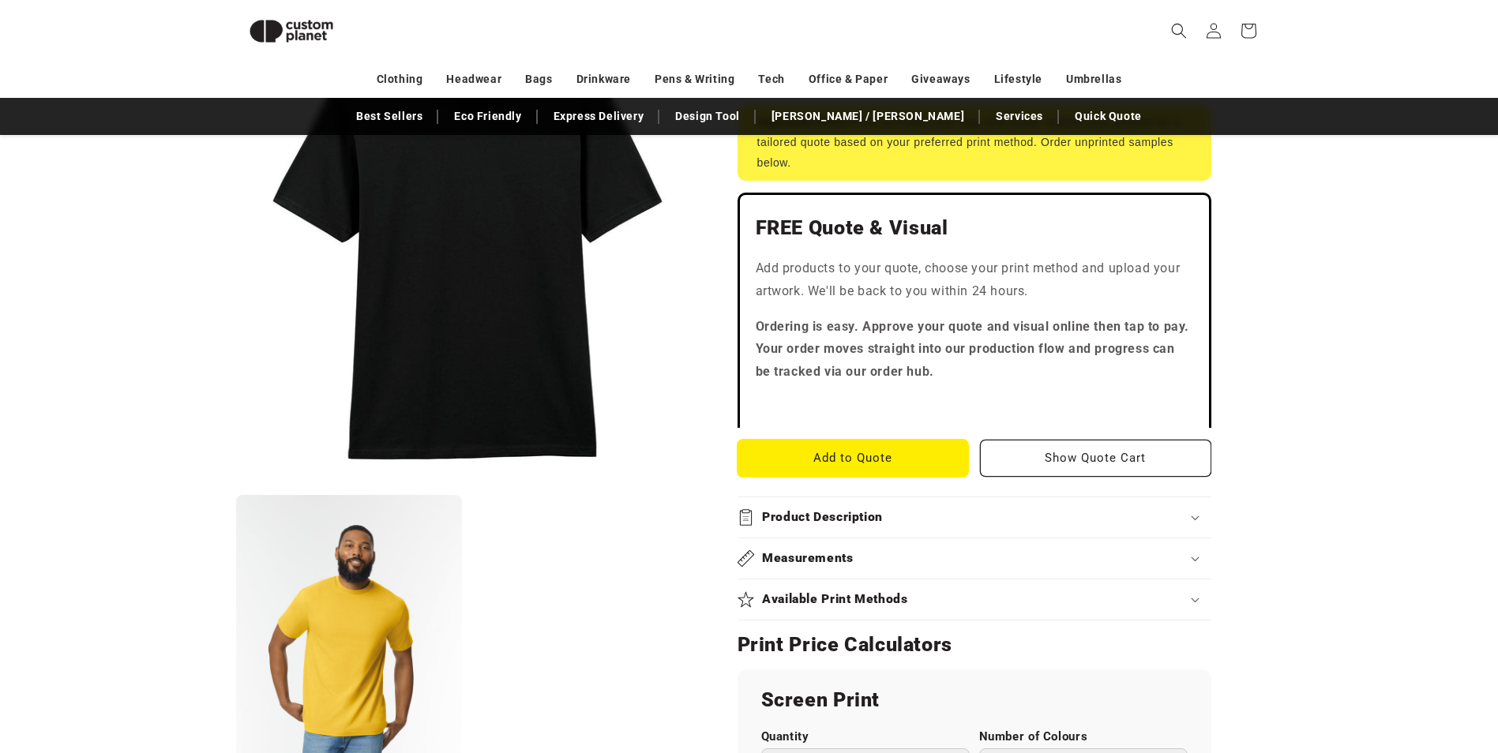 The width and height of the screenshot is (1498, 753). I want to click on img: Custom Planet, so click(291, 31).